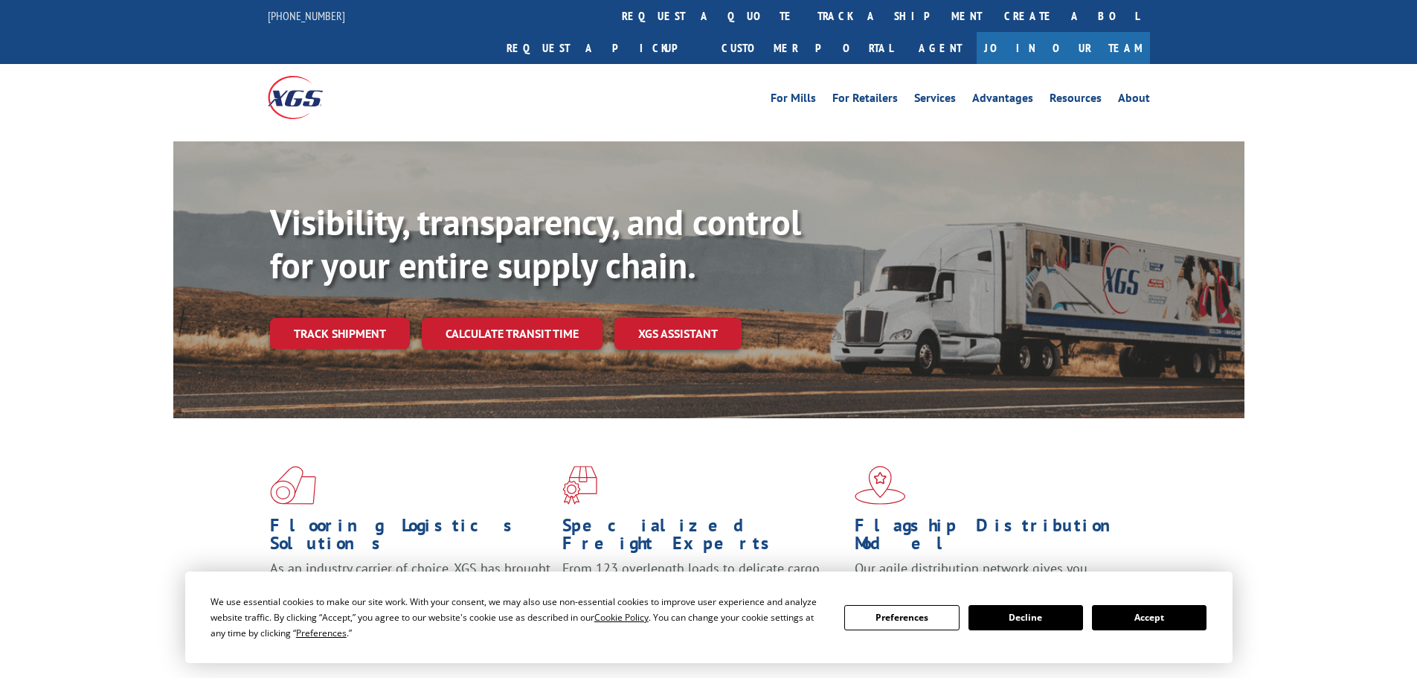 This screenshot has height=678, width=1417. I want to click on a: Join Our Team, so click(1063, 48).